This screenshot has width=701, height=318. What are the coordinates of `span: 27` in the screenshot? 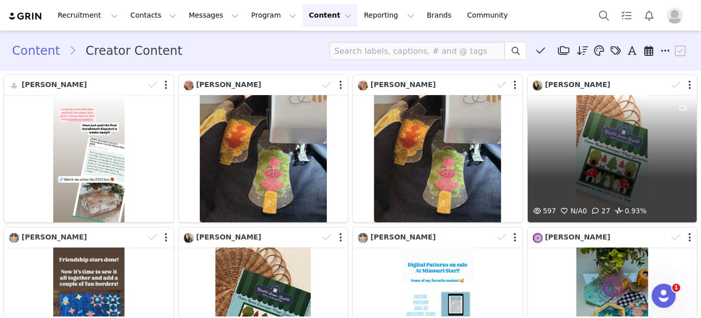 It's located at (600, 211).